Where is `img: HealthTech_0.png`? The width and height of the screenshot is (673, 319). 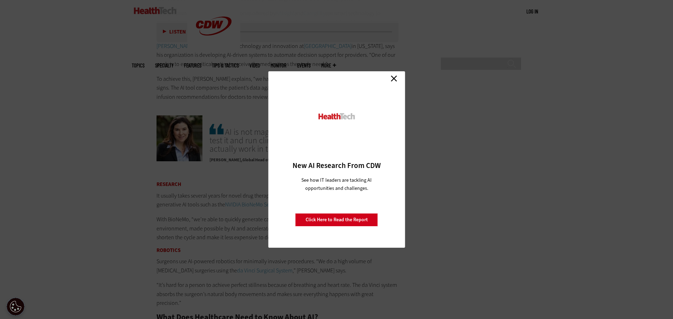 img: HealthTech_0.png is located at coordinates (336, 116).